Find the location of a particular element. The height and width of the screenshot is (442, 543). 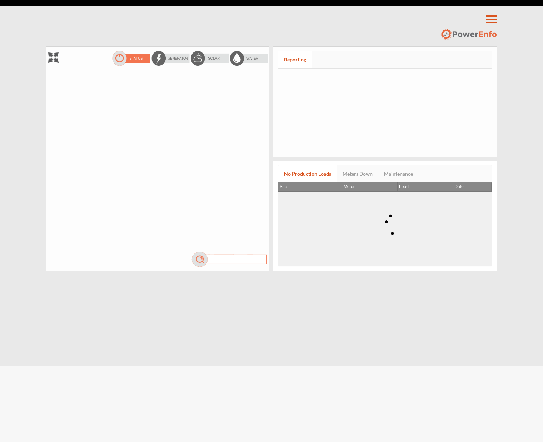

a: Reporting is located at coordinates (295, 60).